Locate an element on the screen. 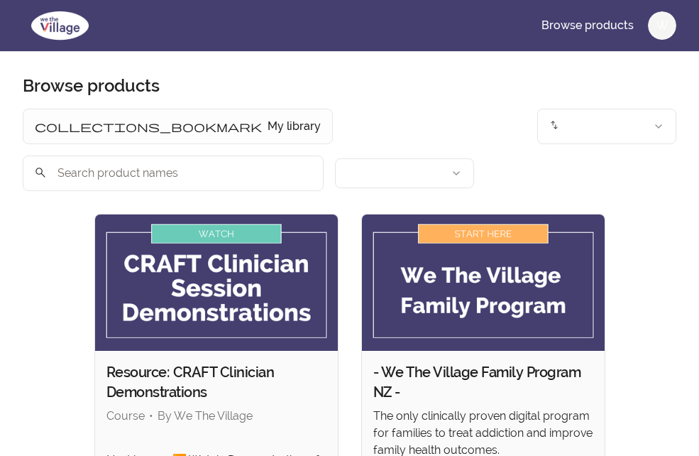 This screenshot has width=699, height=456. input: Search product names is located at coordinates (173, 173).